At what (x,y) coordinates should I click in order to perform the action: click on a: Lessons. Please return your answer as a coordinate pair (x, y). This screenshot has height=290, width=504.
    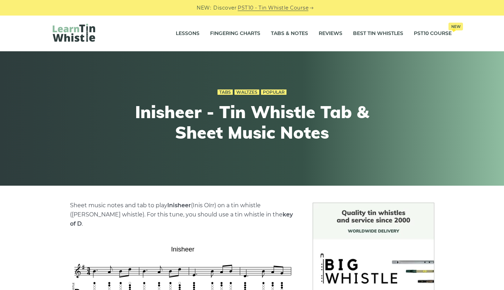
    Looking at the image, I should click on (188, 34).